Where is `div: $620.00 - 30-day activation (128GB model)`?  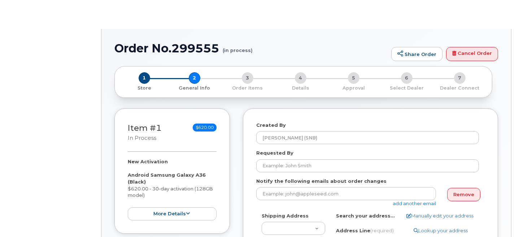
div: $620.00 - 30-day activation (128GB model) is located at coordinates (172, 189).